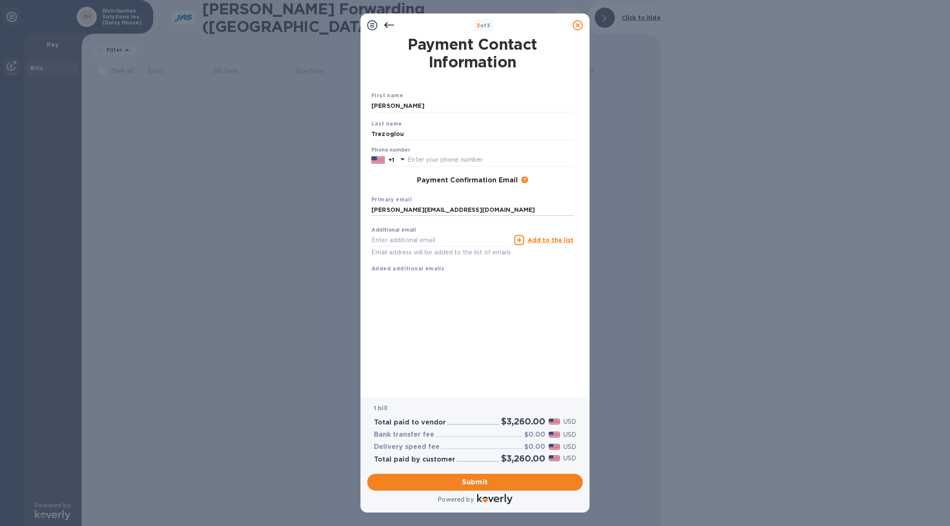  I want to click on p: +1, so click(391, 160).